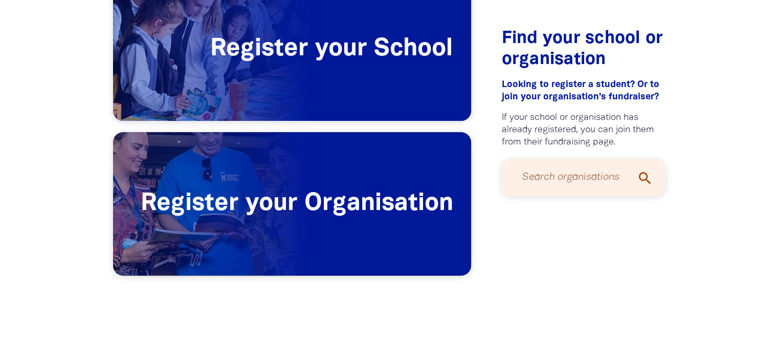 This screenshot has height=356, width=778. Describe the element at coordinates (584, 130) in the screenshot. I see `p: If your school or organisation has already registered, you can join them from their fundraising p...` at that location.